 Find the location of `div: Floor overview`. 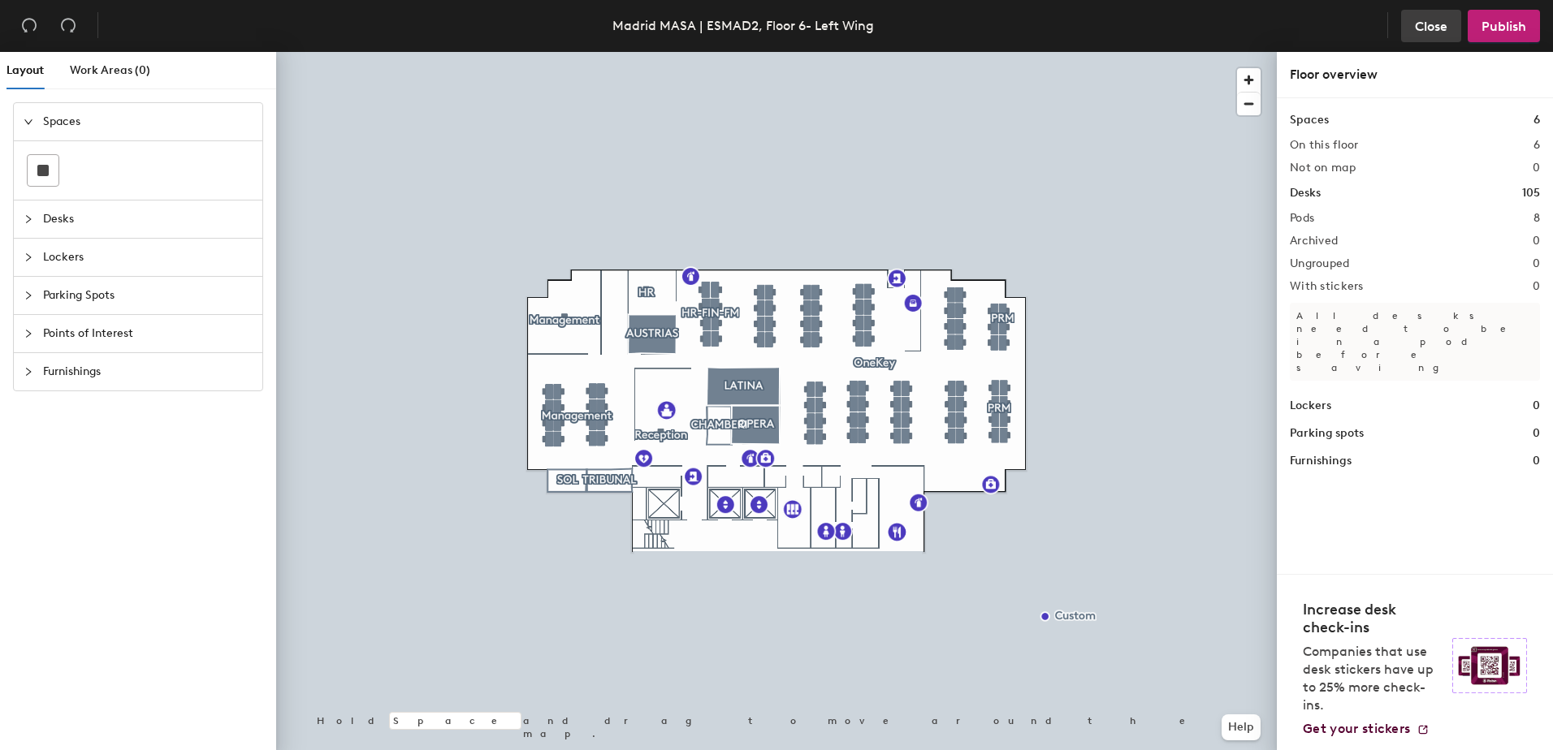

div: Floor overview is located at coordinates (1415, 75).